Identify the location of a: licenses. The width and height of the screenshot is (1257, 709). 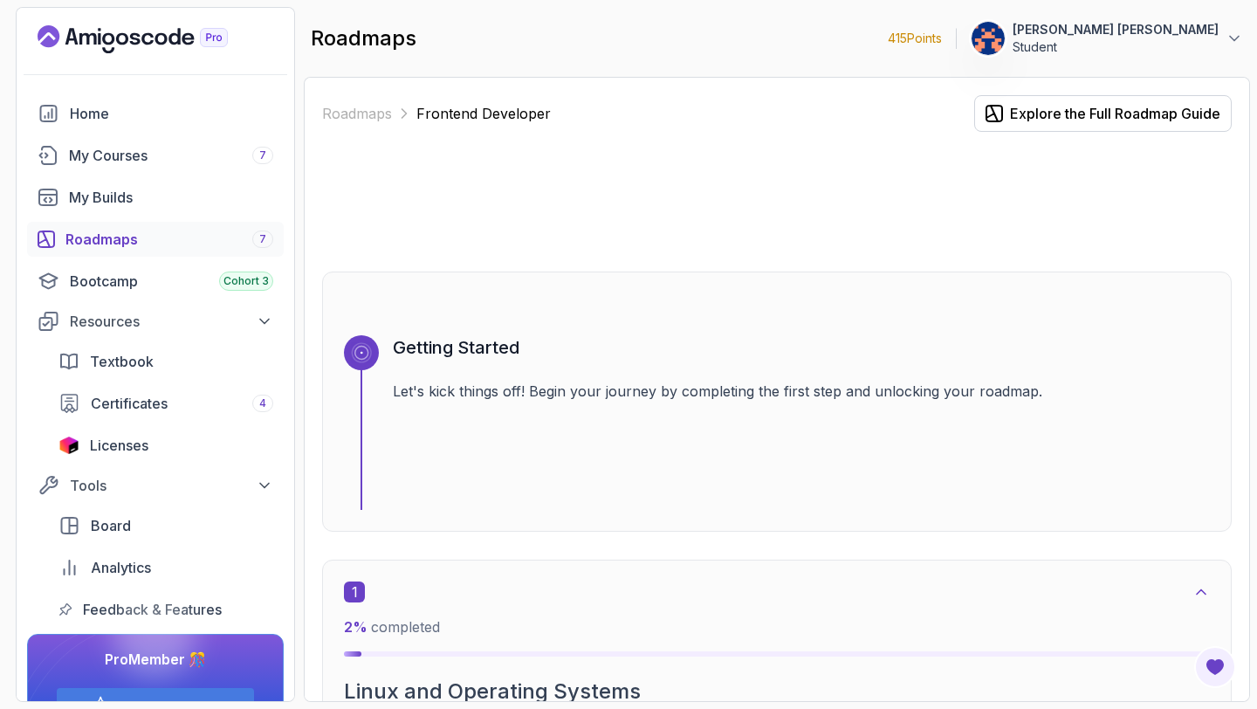
(166, 445).